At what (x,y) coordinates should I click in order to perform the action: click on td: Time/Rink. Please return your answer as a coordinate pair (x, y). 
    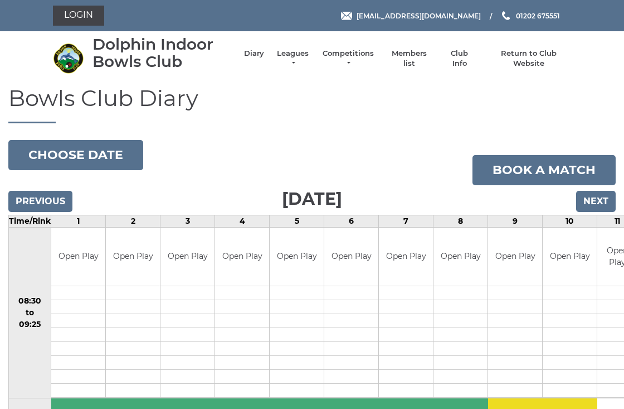
    Looking at the image, I should click on (30, 221).